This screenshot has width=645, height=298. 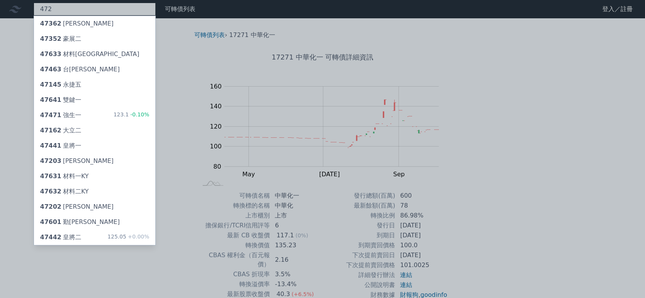 I want to click on a: 47632材料二KY, so click(x=95, y=192).